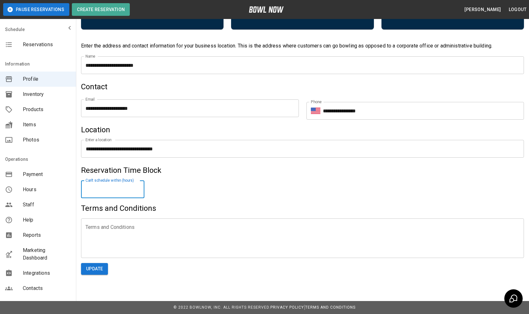 The width and height of the screenshot is (529, 314). Describe the element at coordinates (47, 125) in the screenshot. I see `span: Items` at that location.